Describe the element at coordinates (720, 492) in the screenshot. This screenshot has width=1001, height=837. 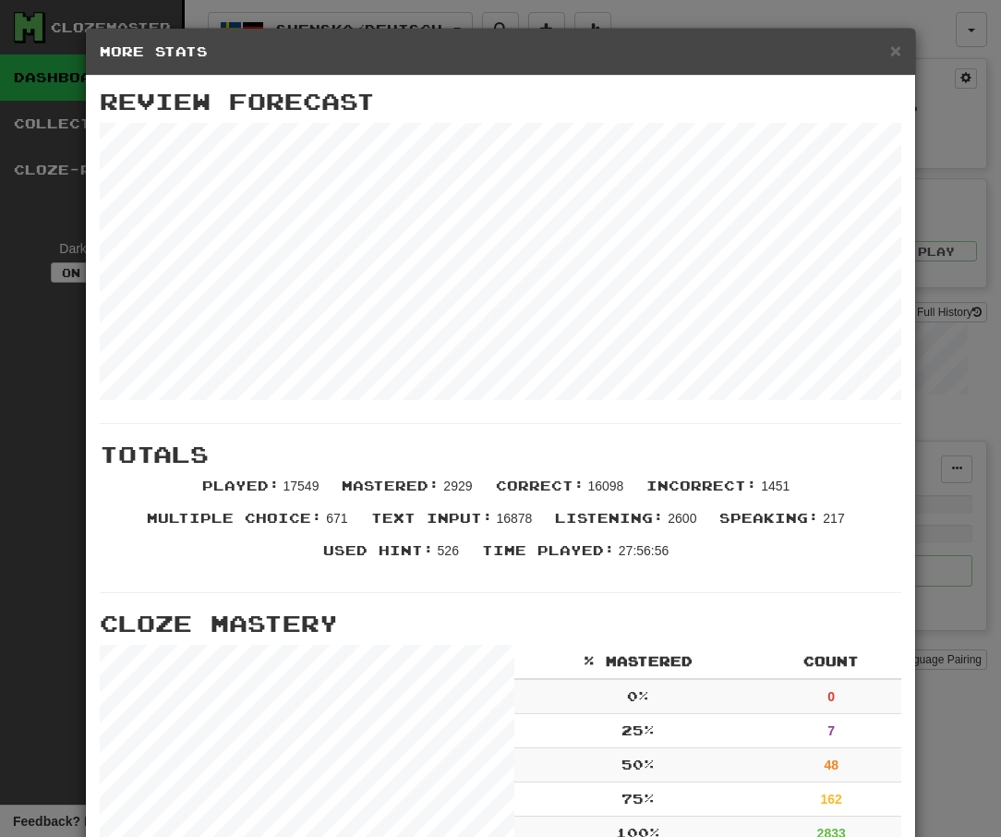
I see `li: 1451` at that location.